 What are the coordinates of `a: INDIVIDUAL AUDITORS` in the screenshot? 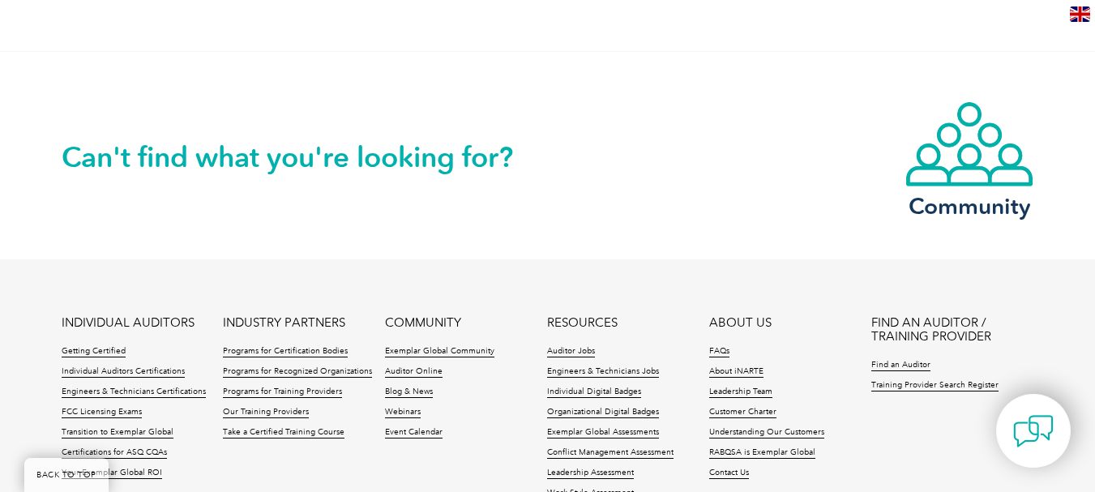 It's located at (128, 323).